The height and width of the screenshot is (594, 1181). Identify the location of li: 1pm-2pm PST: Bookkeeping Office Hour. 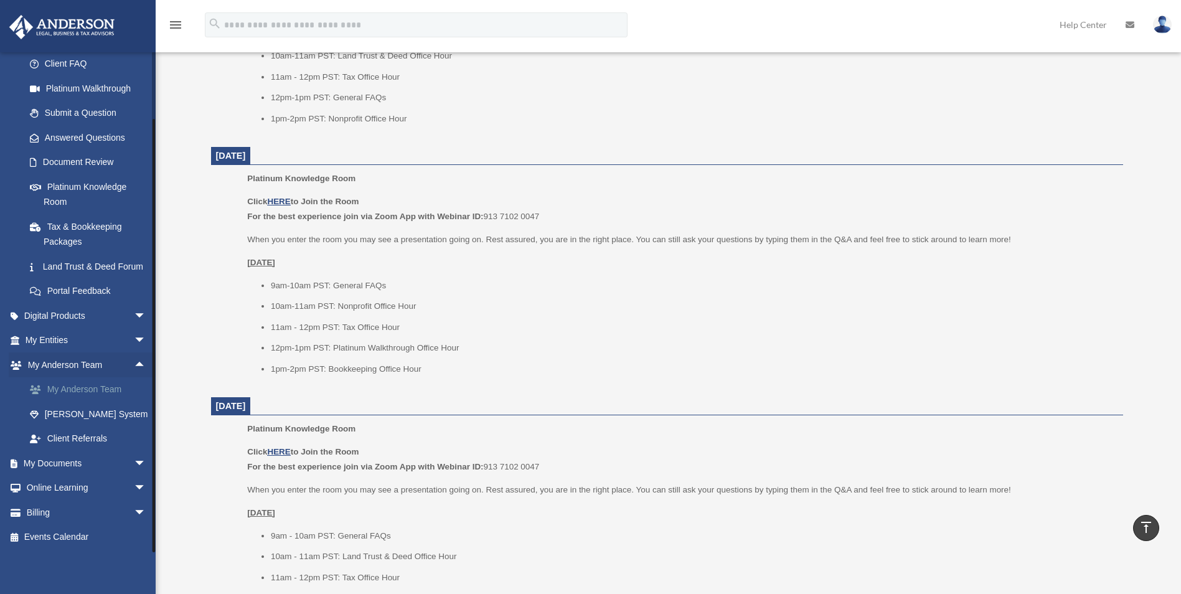
(692, 369).